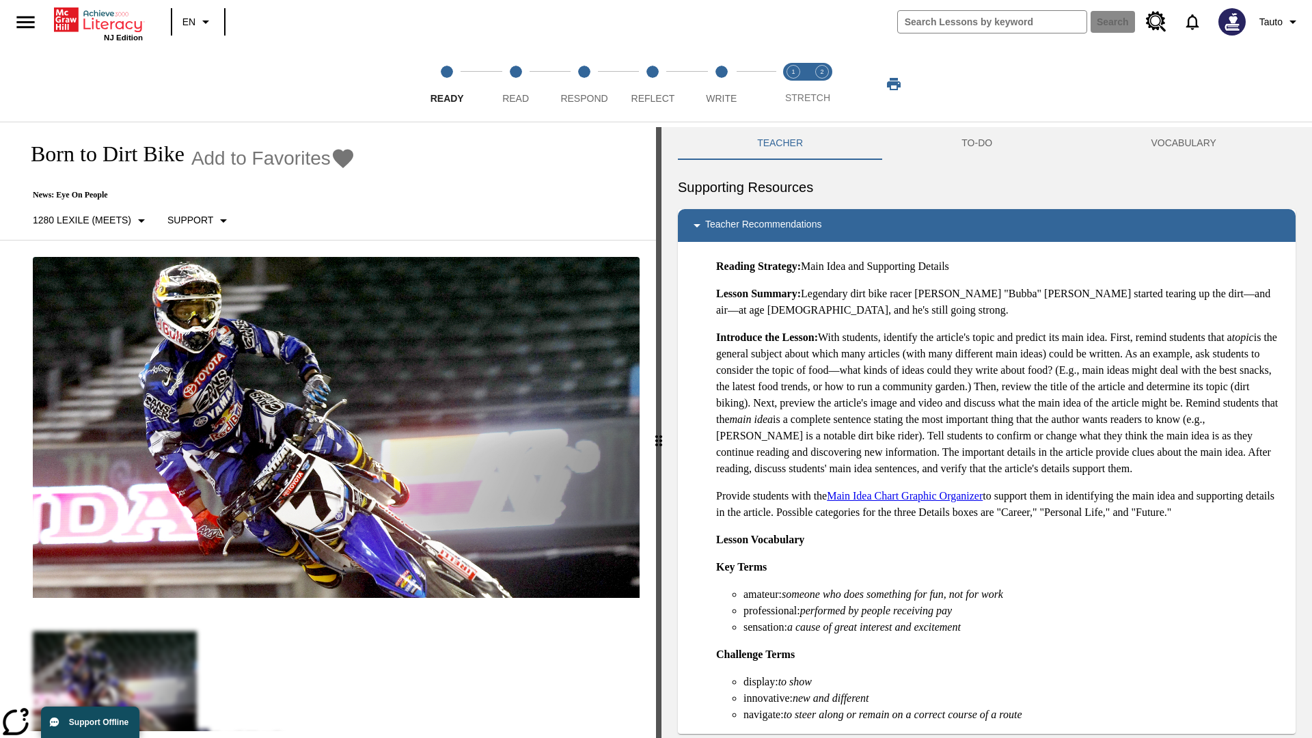  I want to click on div: Instructional Panel Tabs, so click(987, 144).